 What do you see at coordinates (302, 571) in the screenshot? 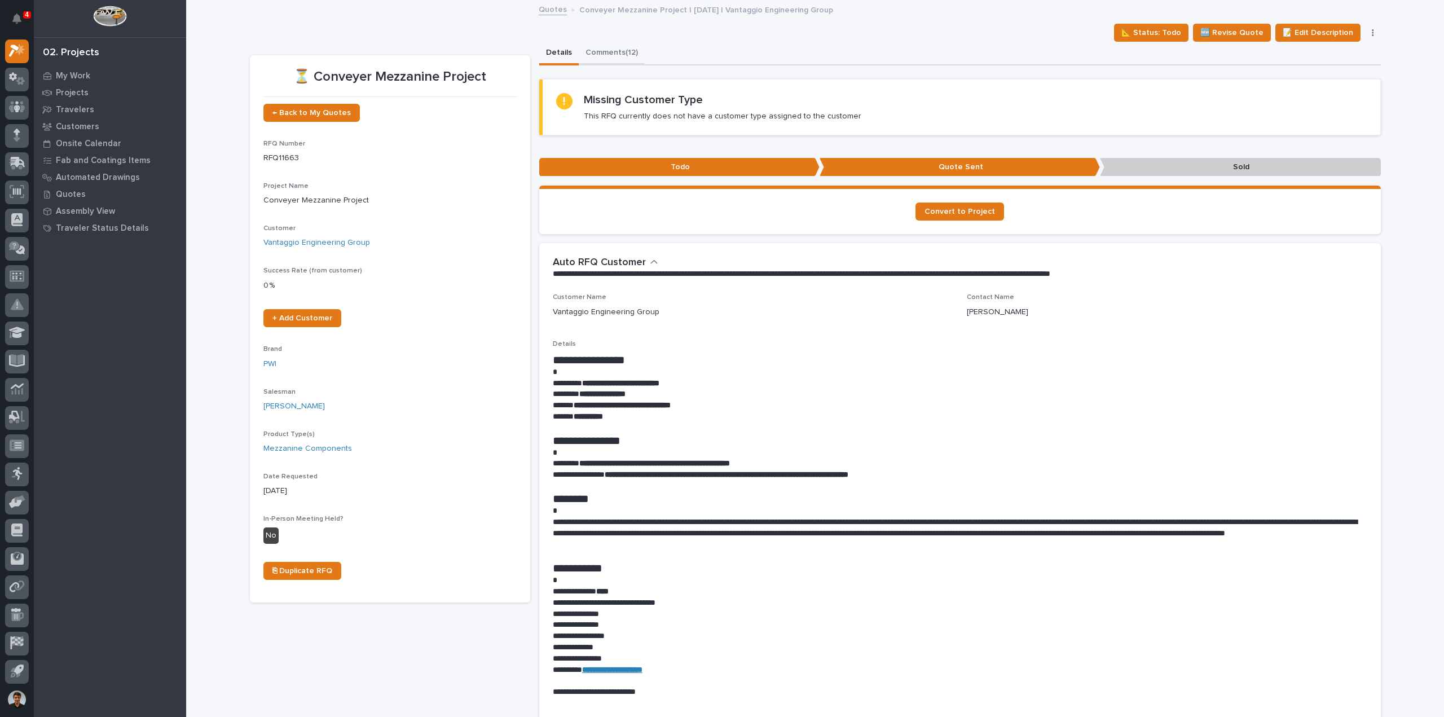
I see `a: ⎘ Duplicate RFQ` at bounding box center [302, 571].